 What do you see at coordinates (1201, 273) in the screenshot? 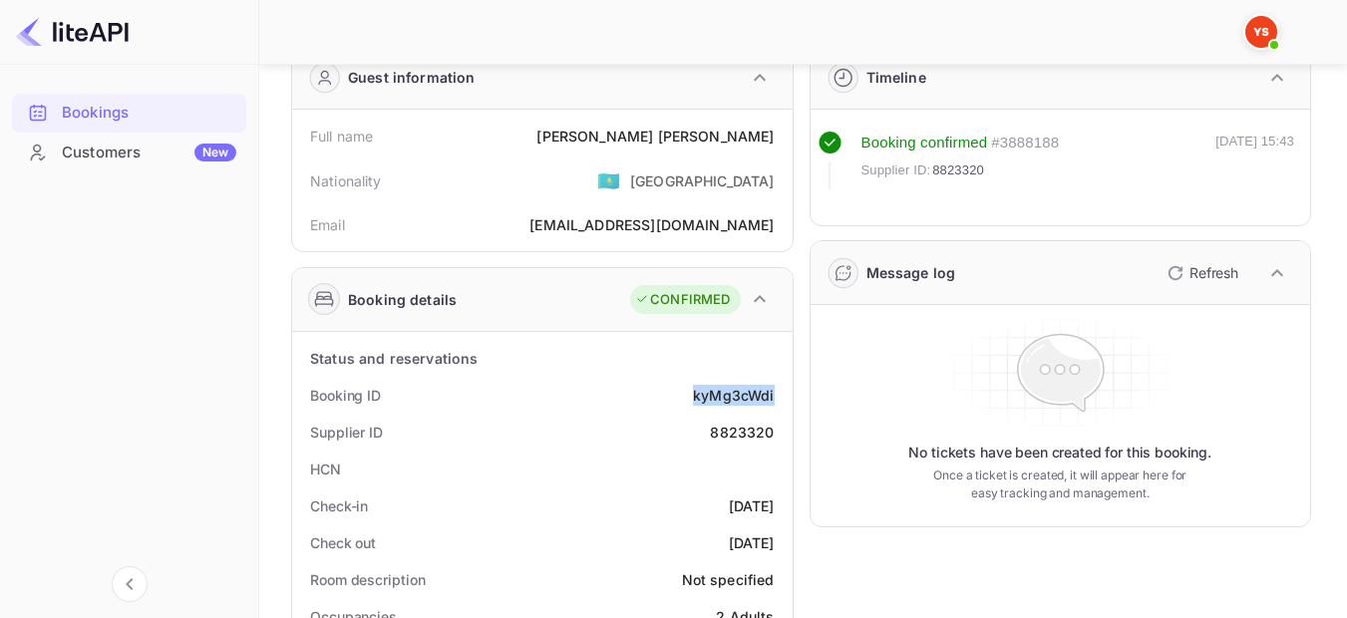
I see `button: Refresh` at bounding box center [1201, 273].